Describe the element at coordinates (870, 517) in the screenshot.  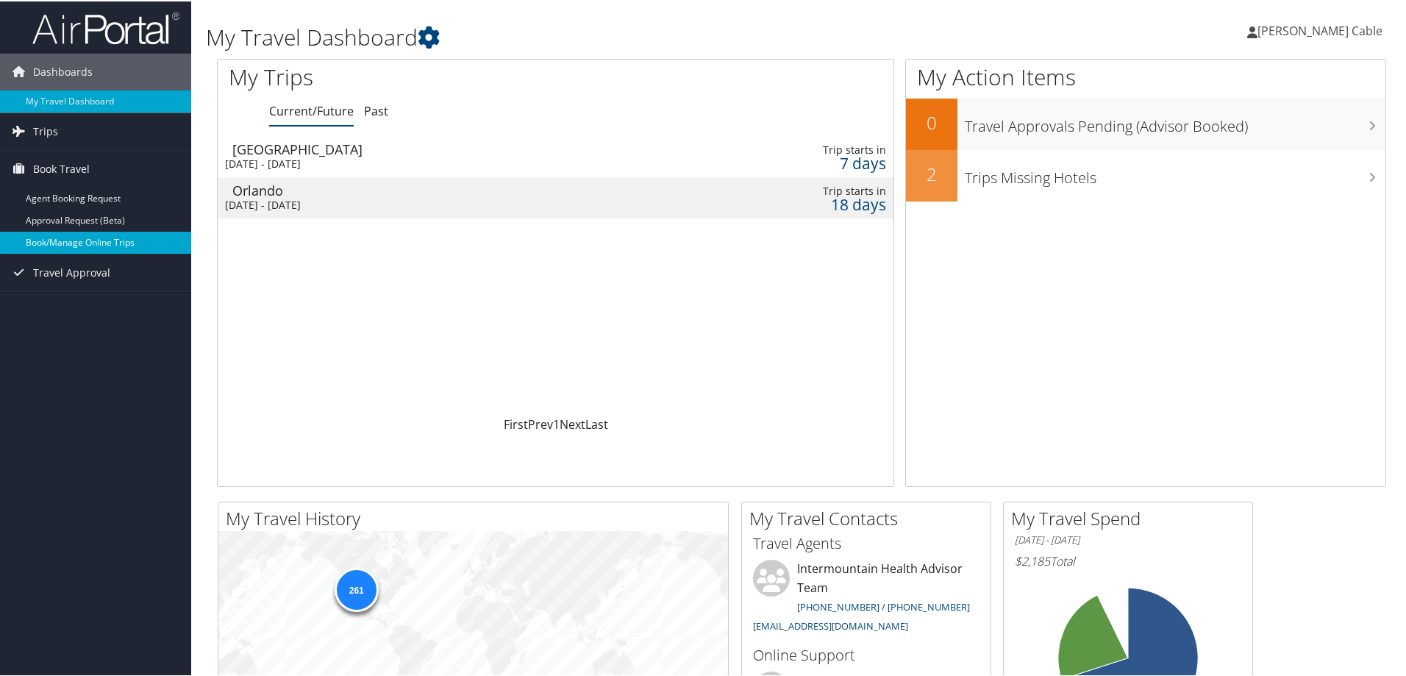
I see `h2: My Travel Contacts` at that location.